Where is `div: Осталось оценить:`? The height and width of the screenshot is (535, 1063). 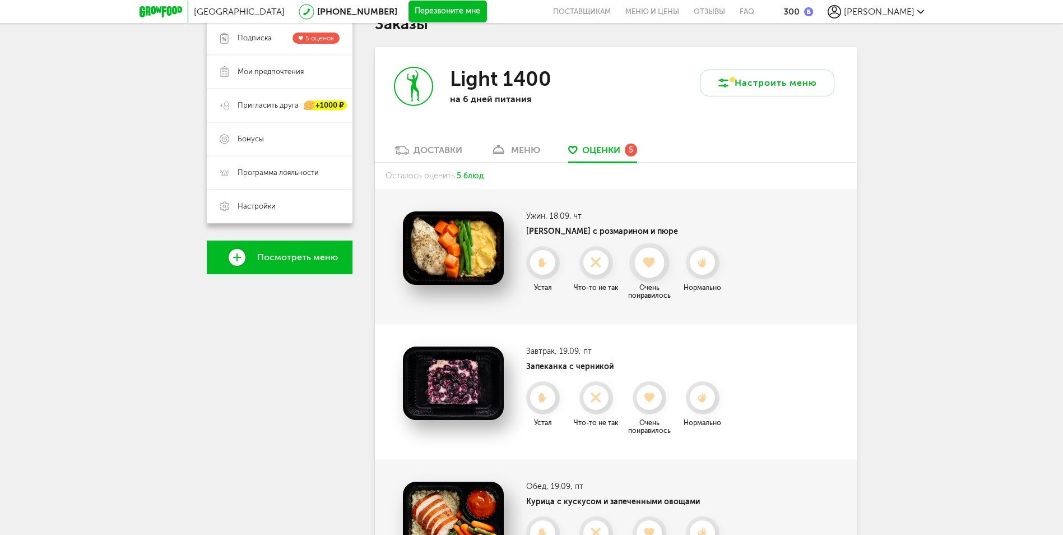
div: Осталось оценить: is located at coordinates (616, 175).